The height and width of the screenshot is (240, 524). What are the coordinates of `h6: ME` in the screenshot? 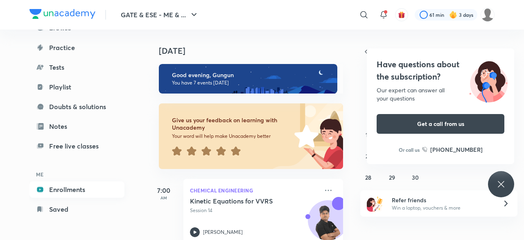 It's located at (77, 174).